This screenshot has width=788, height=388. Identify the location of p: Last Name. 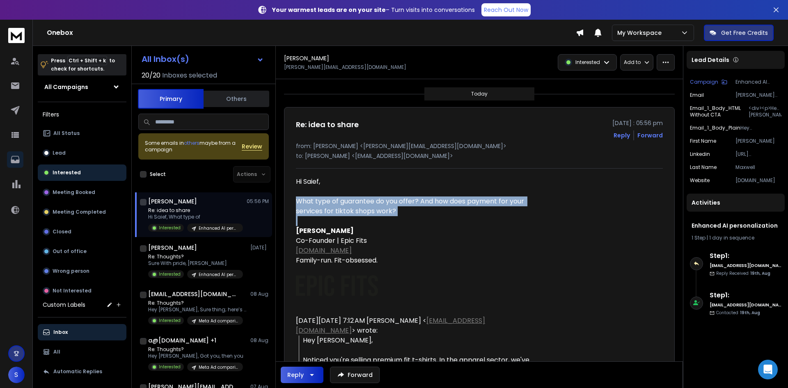
(703, 167).